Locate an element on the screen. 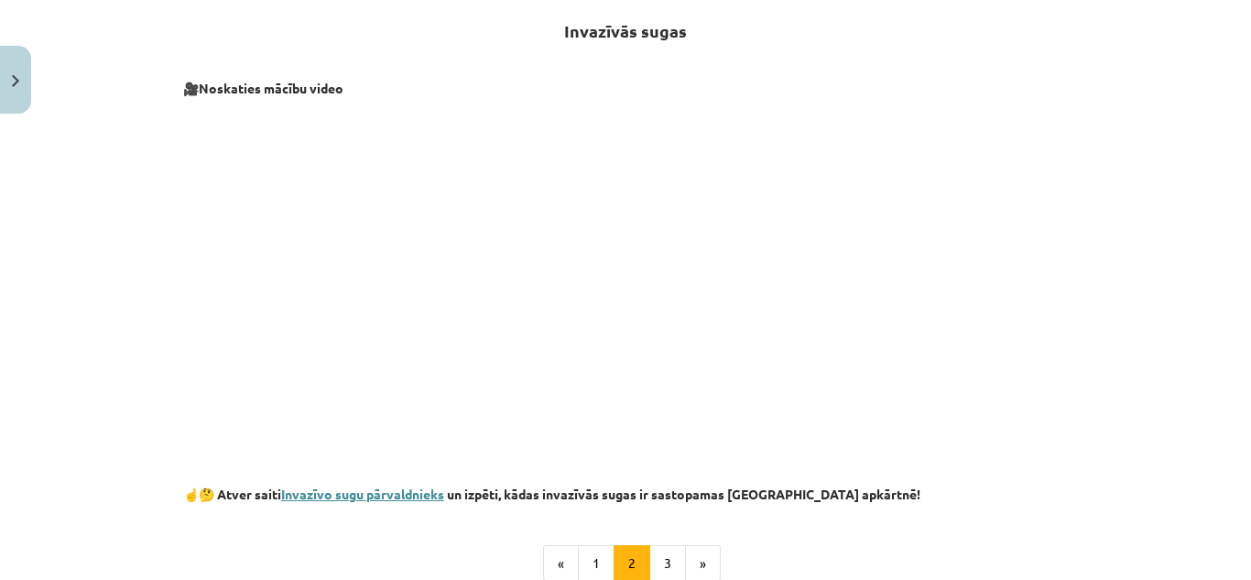  a: Invazīvo sugu pārvaldnieks is located at coordinates (363, 494).